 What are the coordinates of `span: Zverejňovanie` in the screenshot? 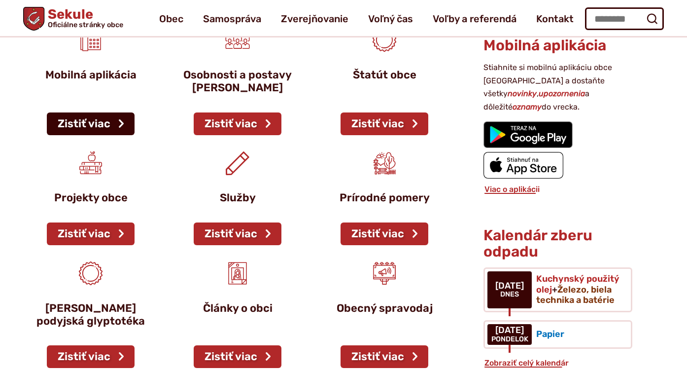 It's located at (315, 19).